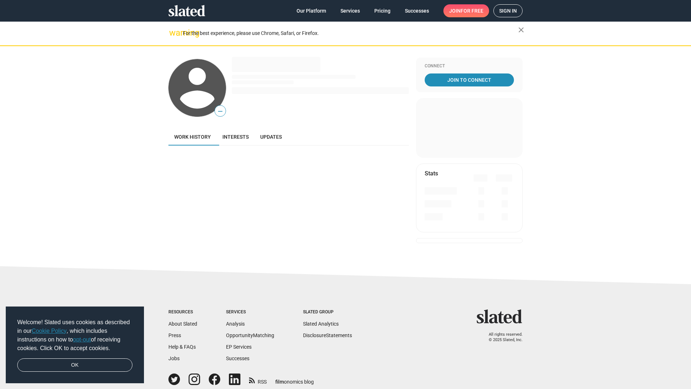 This screenshot has height=389, width=691. Describe the element at coordinates (328, 312) in the screenshot. I see `div: Slated Group` at that location.